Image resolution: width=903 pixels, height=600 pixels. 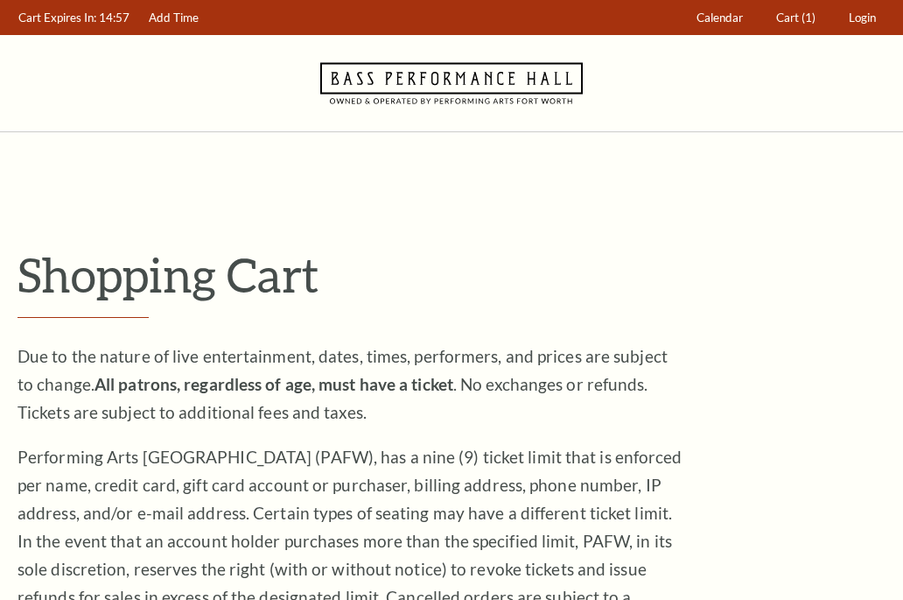 What do you see at coordinates (342, 383) in the screenshot?
I see `span: Due to the nature of live entertainment, dates, times, performers, and prices are subject to chan...` at bounding box center [342, 383].